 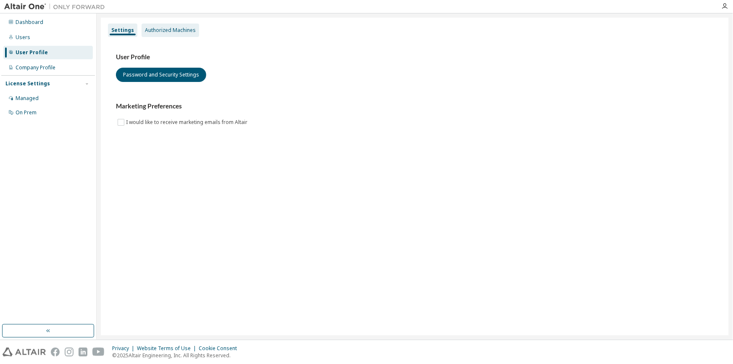 I want to click on div: Company Profile, so click(x=35, y=68).